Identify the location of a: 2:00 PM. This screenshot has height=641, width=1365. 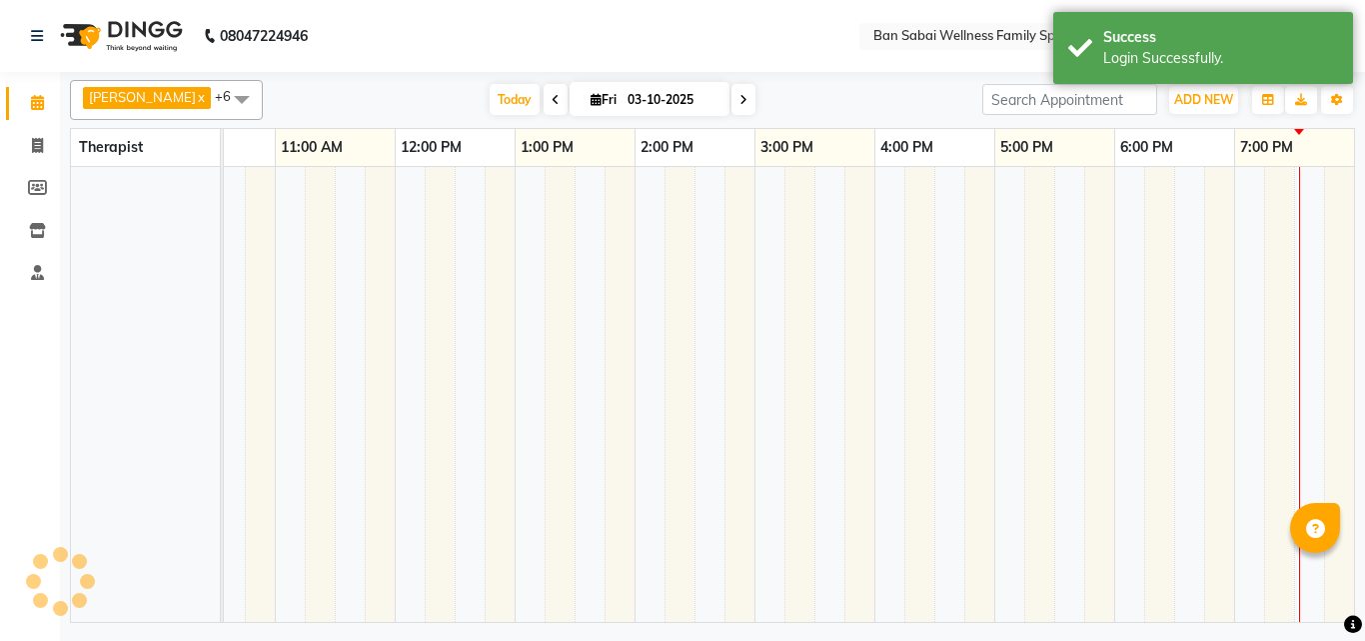
(667, 147).